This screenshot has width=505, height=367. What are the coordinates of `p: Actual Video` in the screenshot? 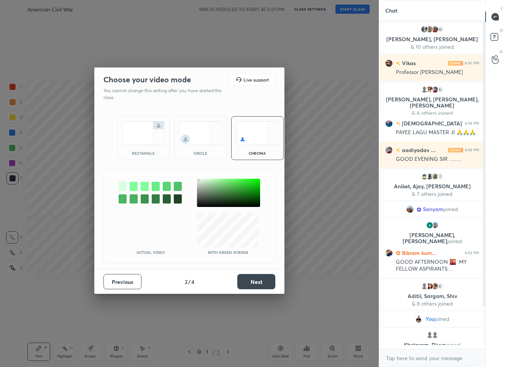 It's located at (151, 252).